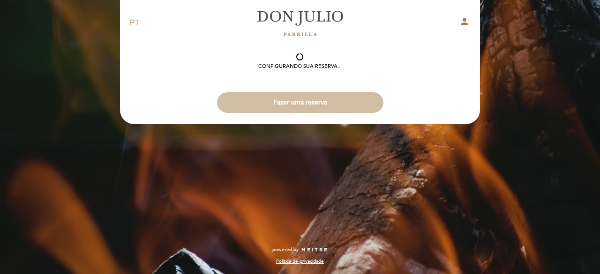 The width and height of the screenshot is (600, 274). What do you see at coordinates (285, 250) in the screenshot?
I see `span: powered by` at bounding box center [285, 250].